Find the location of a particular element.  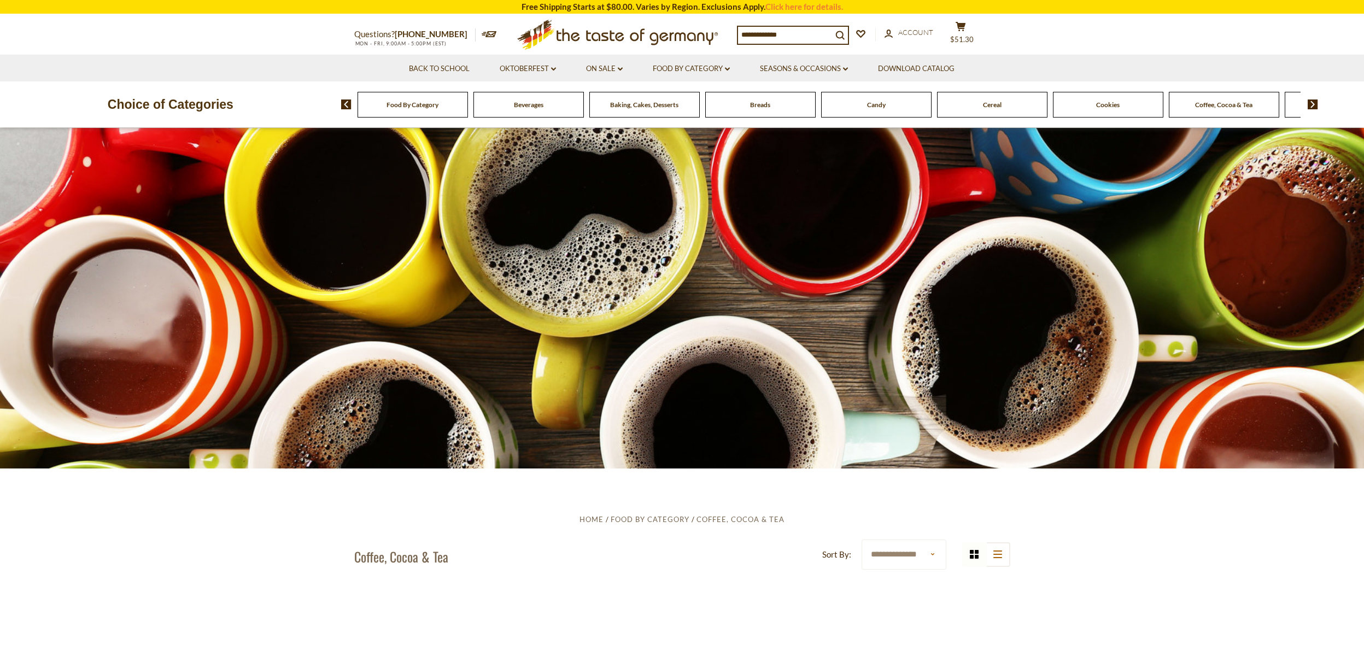

a: Click here for details. is located at coordinates (804, 7).